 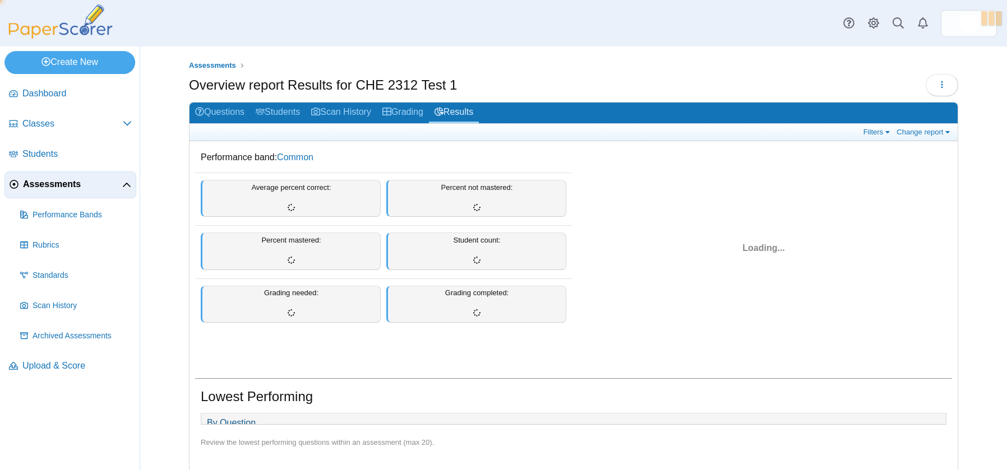 What do you see at coordinates (82, 245) in the screenshot?
I see `span: Rubrics` at bounding box center [82, 245].